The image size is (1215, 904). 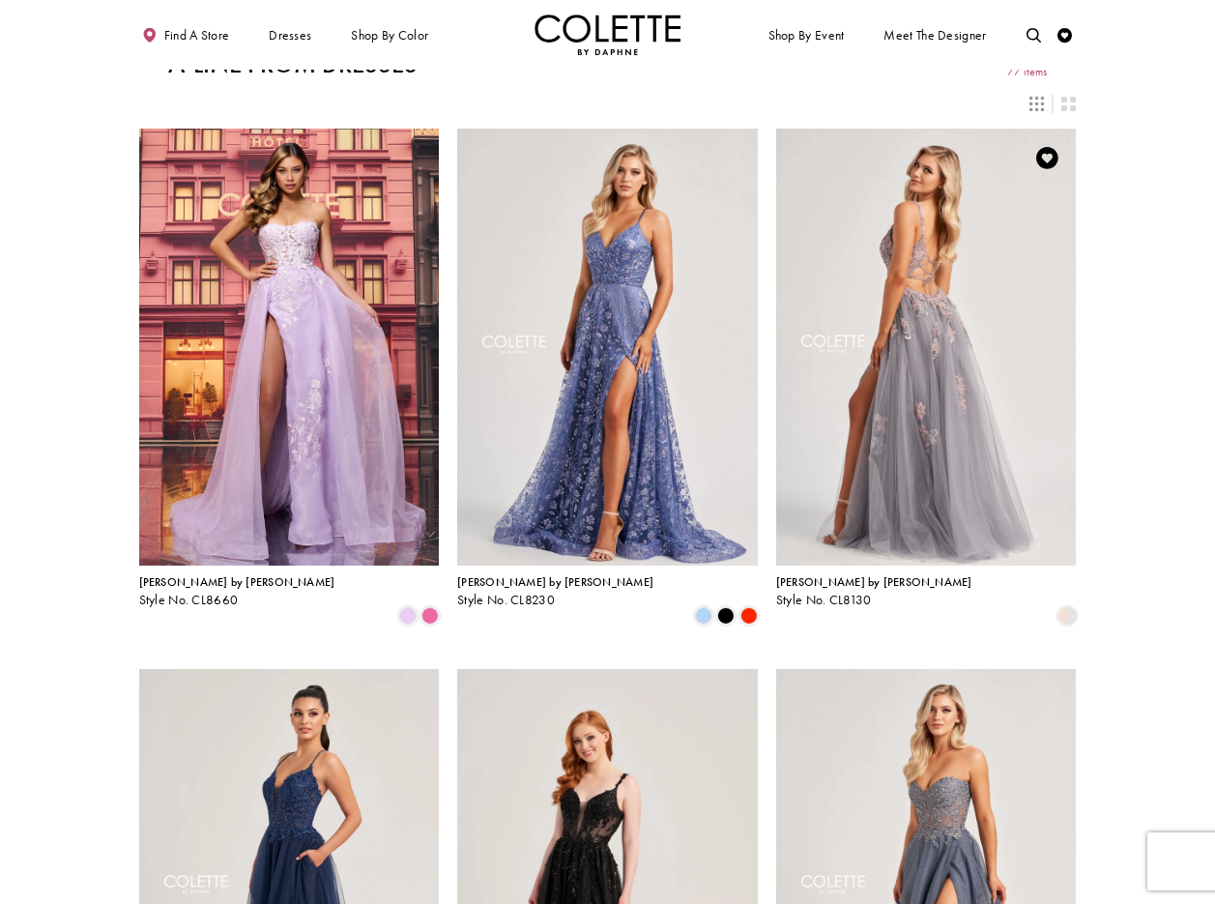 I want to click on i: Platinum/Blush, so click(x=1067, y=616).